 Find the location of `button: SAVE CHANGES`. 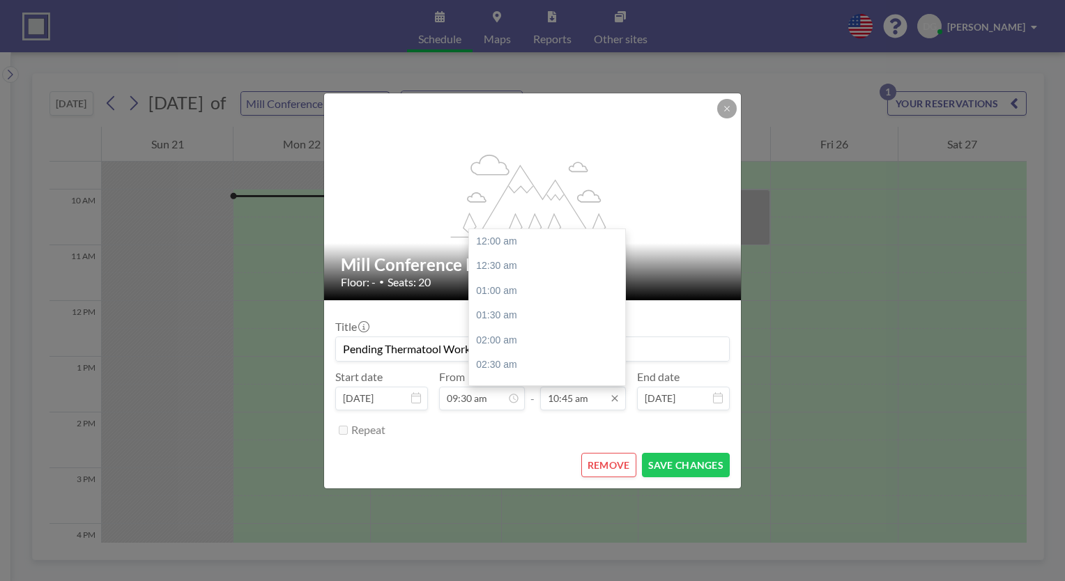

button: SAVE CHANGES is located at coordinates (686, 465).